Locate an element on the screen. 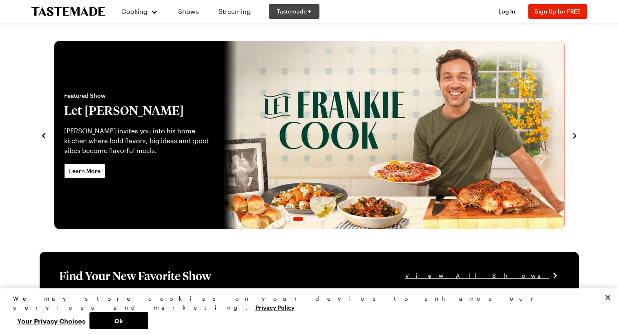 The image size is (618, 335). span: Learn More is located at coordinates (85, 171).